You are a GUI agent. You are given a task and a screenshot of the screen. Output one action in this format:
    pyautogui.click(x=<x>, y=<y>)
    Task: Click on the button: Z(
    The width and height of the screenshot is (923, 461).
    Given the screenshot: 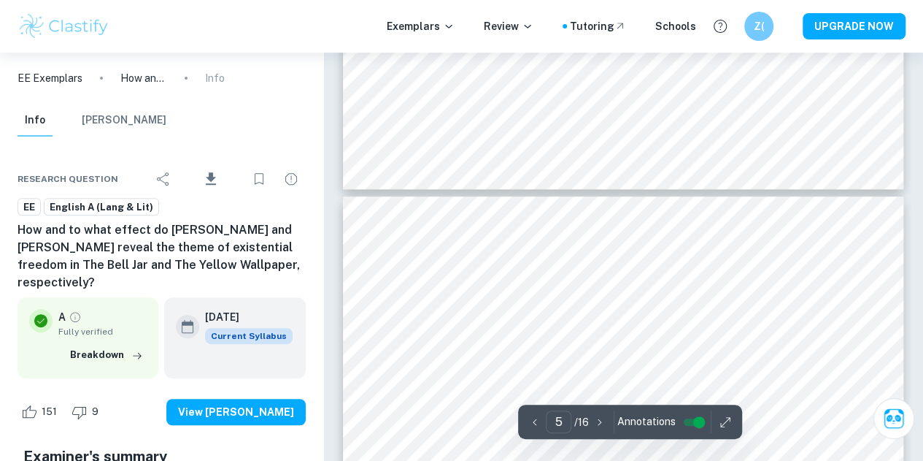 What is the action you would take?
    pyautogui.click(x=759, y=26)
    